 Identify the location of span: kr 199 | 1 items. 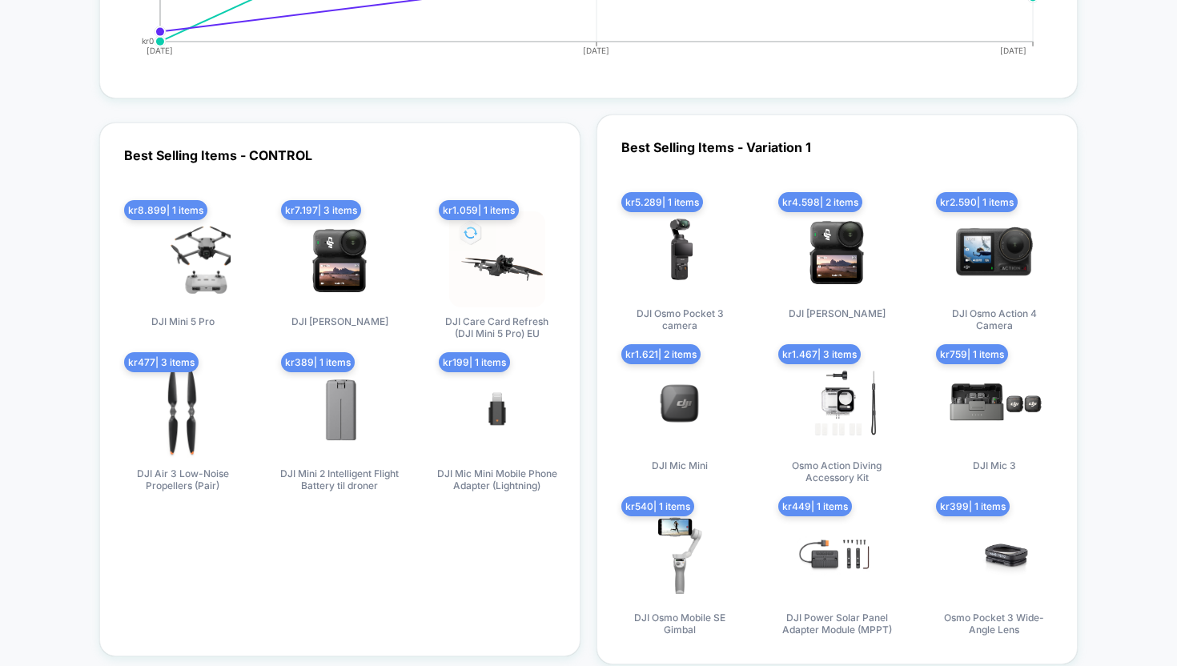
(474, 362).